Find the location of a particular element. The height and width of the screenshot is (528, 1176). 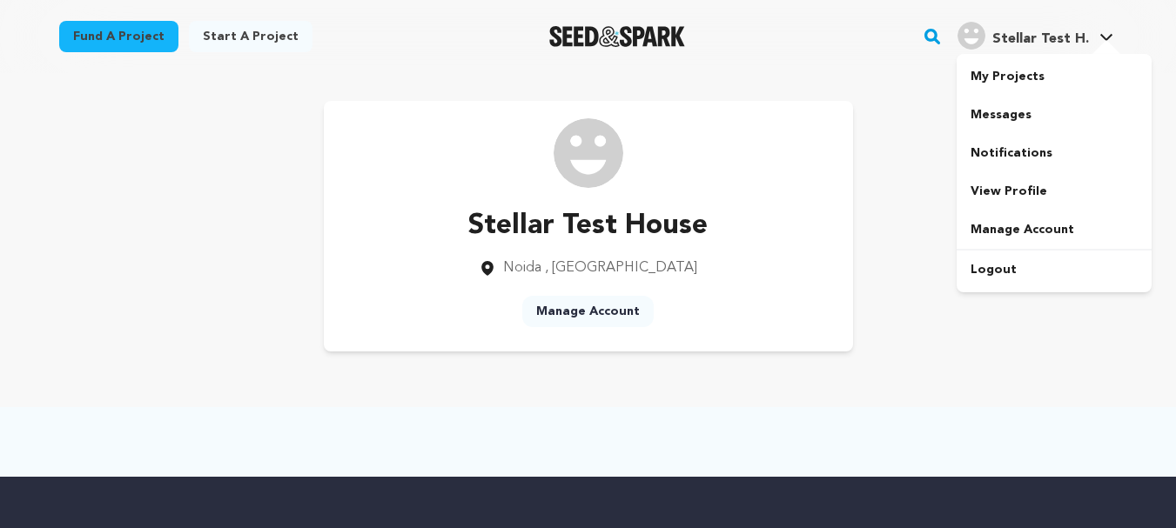

span: Noida is located at coordinates (522, 268).